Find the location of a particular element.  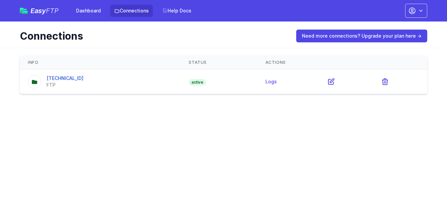

h1: Connections is located at coordinates (153, 36).